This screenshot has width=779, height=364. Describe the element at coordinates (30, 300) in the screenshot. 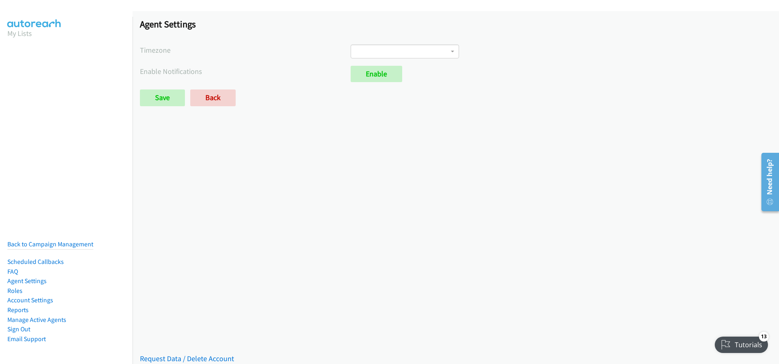

I see `a: Account Settings` at that location.